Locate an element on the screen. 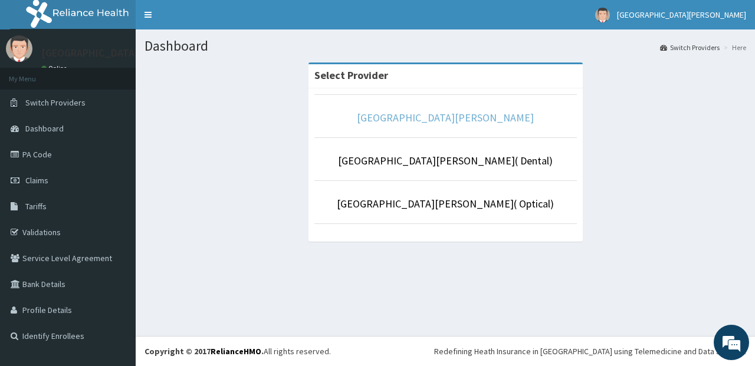 The height and width of the screenshot is (366, 755). strong: Select Provider is located at coordinates (351, 75).